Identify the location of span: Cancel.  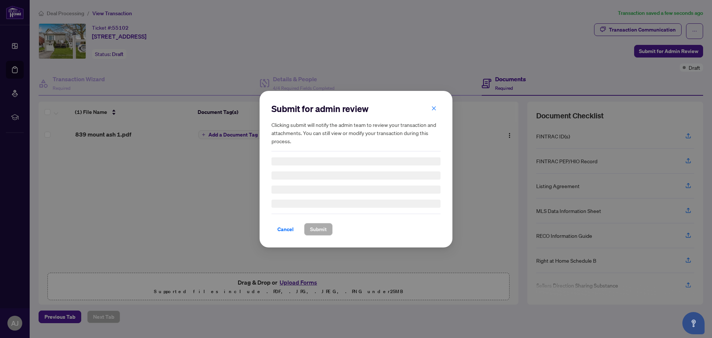
(285, 229).